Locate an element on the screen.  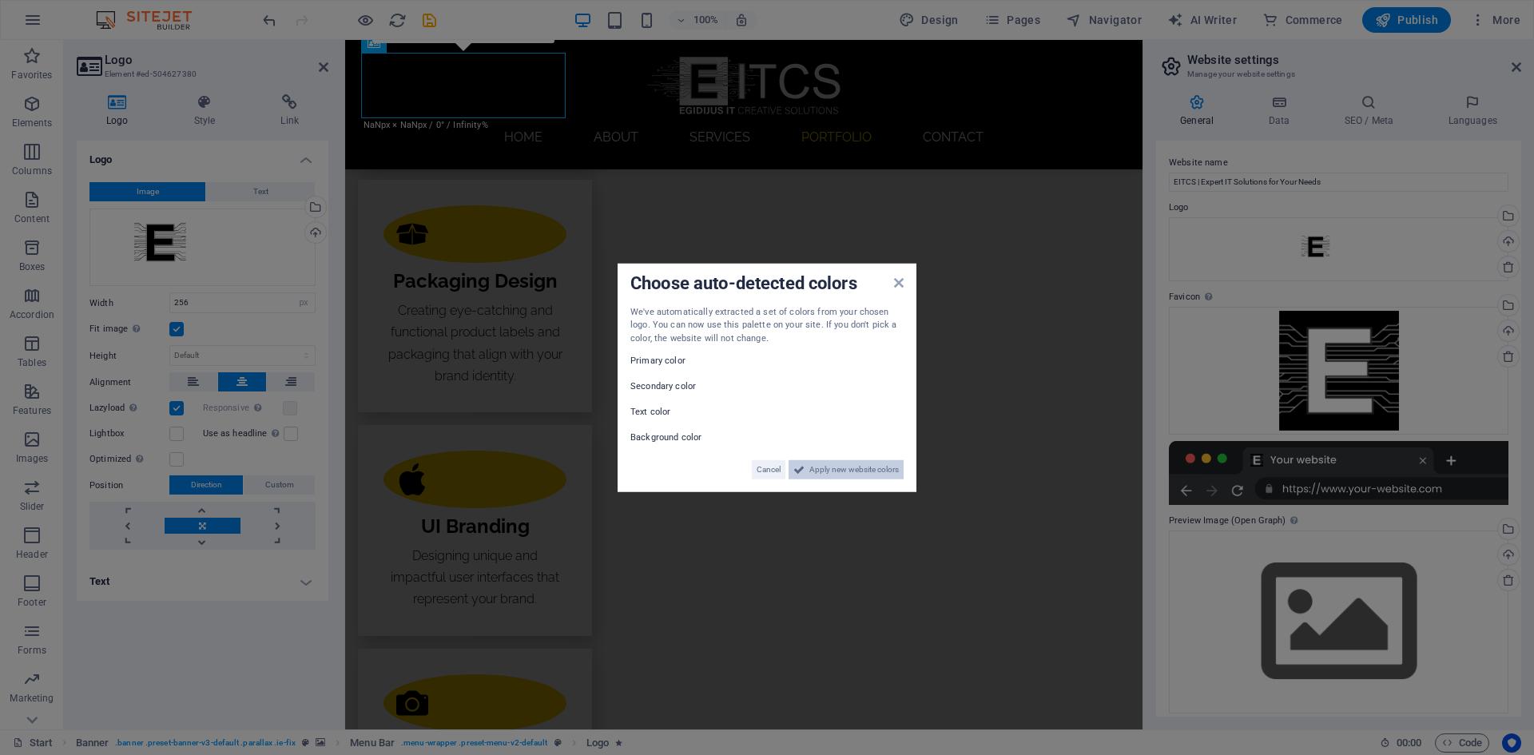
span: Apply new website colors is located at coordinates (854, 470).